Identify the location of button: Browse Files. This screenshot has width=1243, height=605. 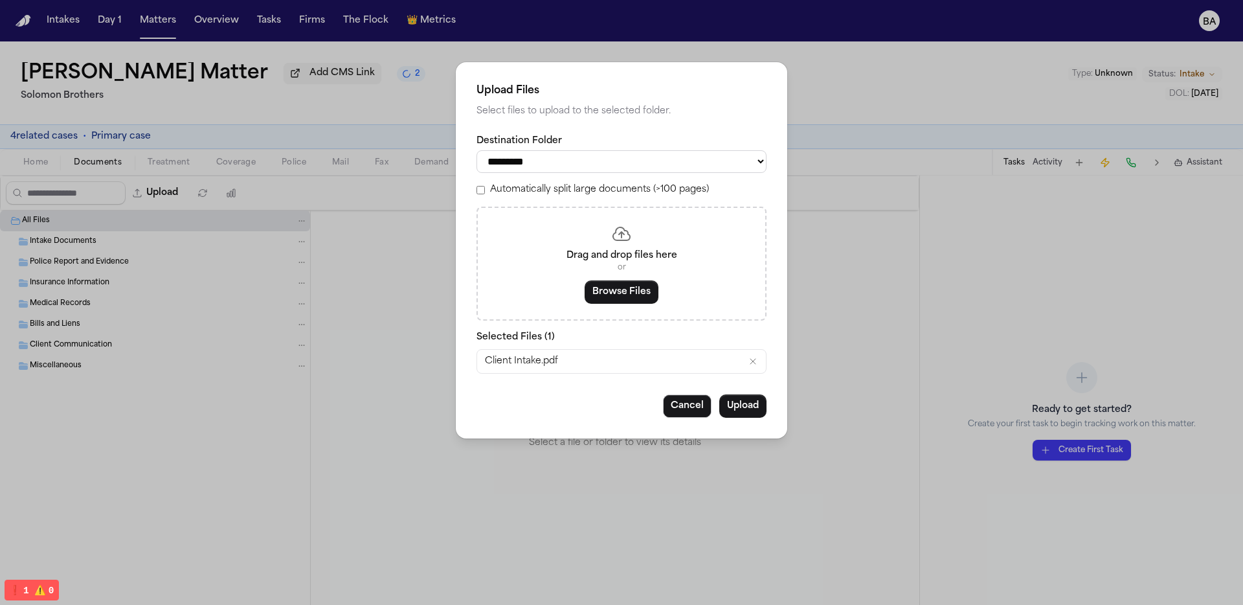
(622, 292).